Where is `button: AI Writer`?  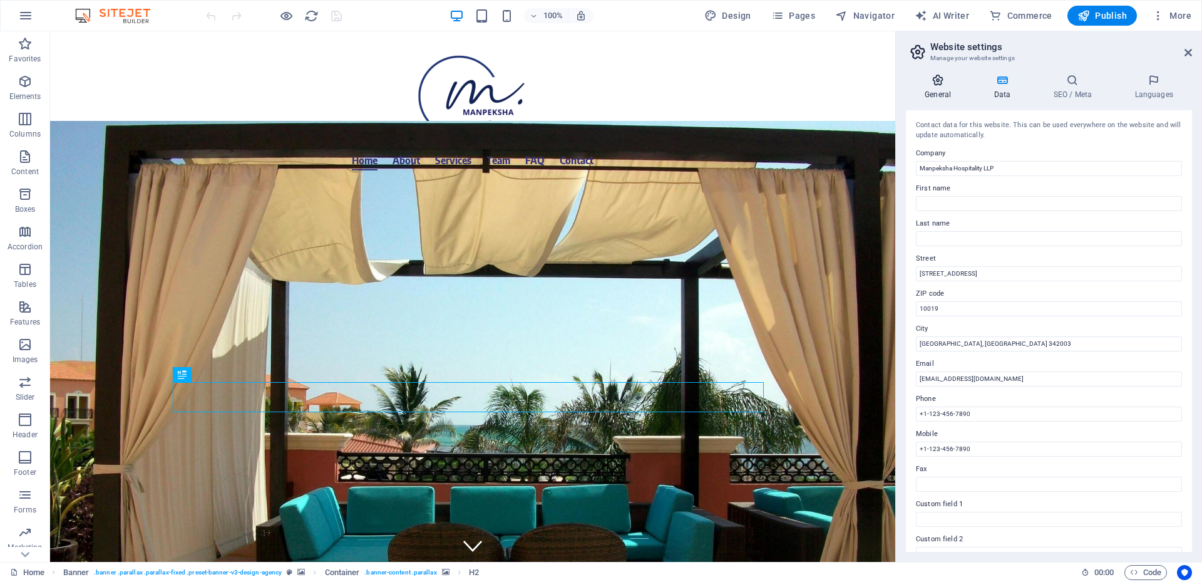
button: AI Writer is located at coordinates (942, 16).